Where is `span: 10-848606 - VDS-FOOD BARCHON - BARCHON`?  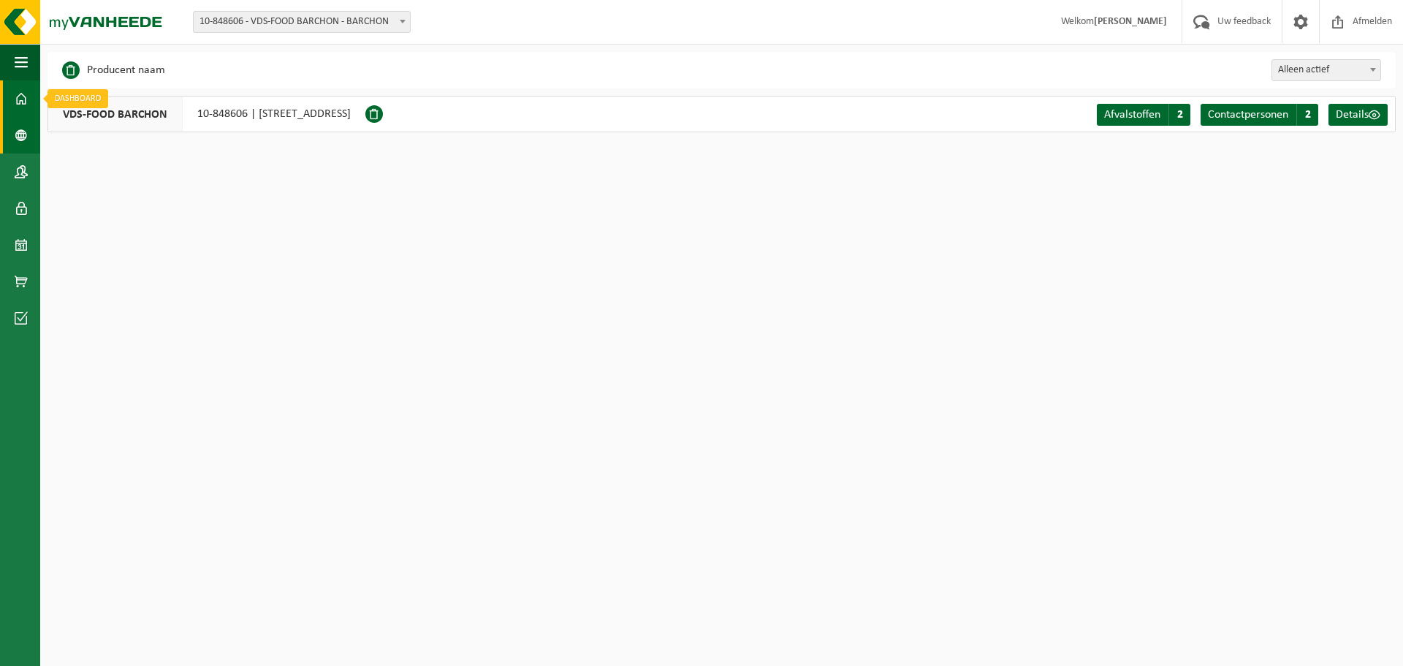 span: 10-848606 - VDS-FOOD BARCHON - BARCHON is located at coordinates (302, 22).